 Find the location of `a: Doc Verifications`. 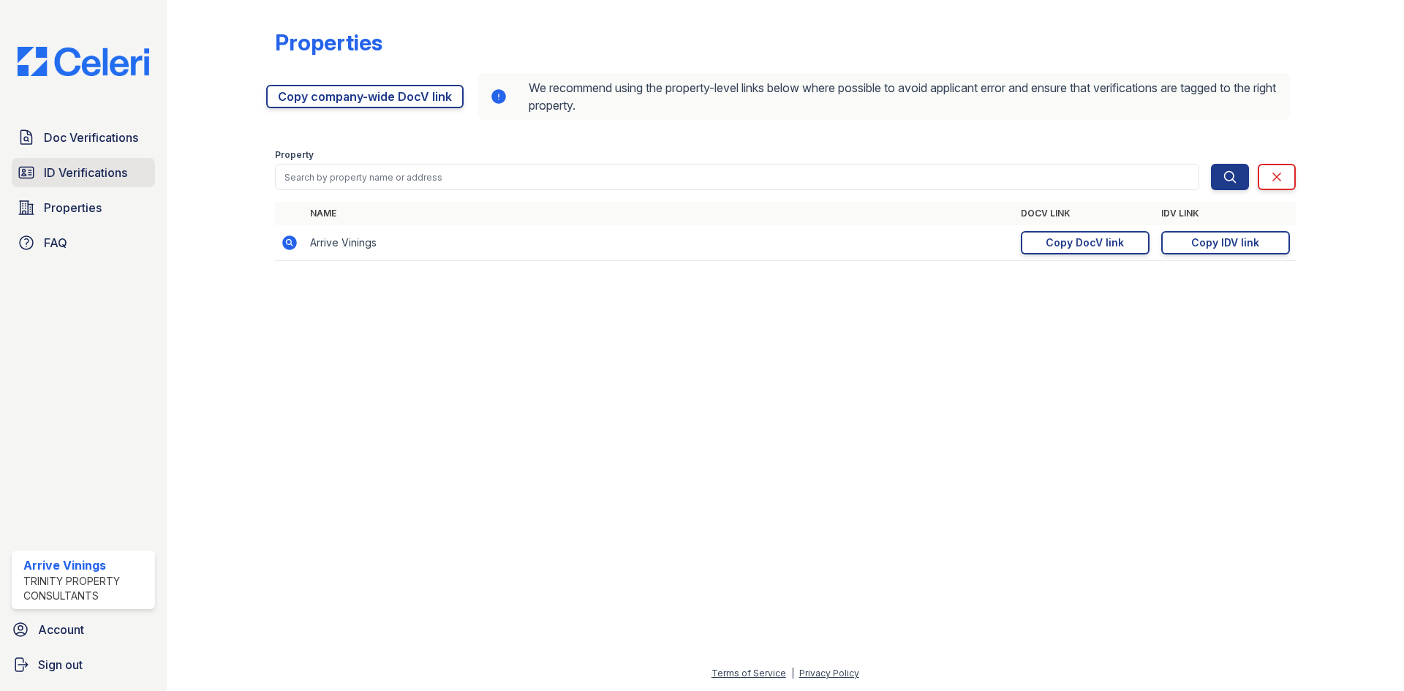

a: Doc Verifications is located at coordinates (83, 137).